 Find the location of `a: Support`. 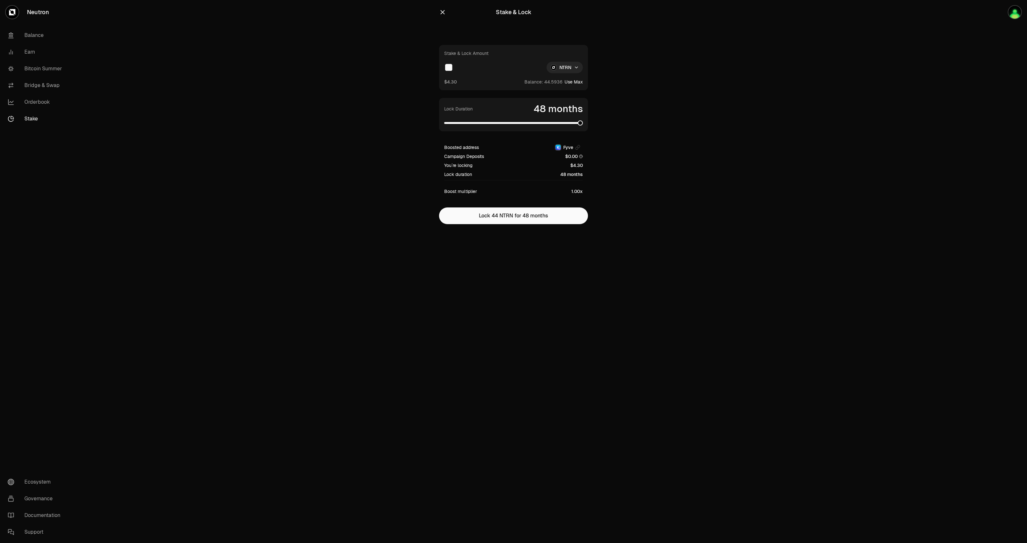

a: Support is located at coordinates (36, 532).